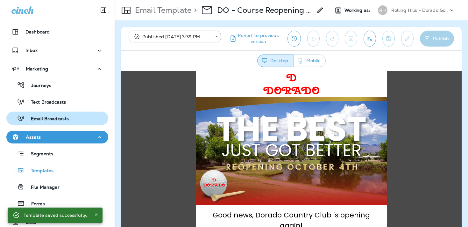 The width and height of the screenshot is (468, 227). I want to click on div: Template saved successfully., so click(55, 215).